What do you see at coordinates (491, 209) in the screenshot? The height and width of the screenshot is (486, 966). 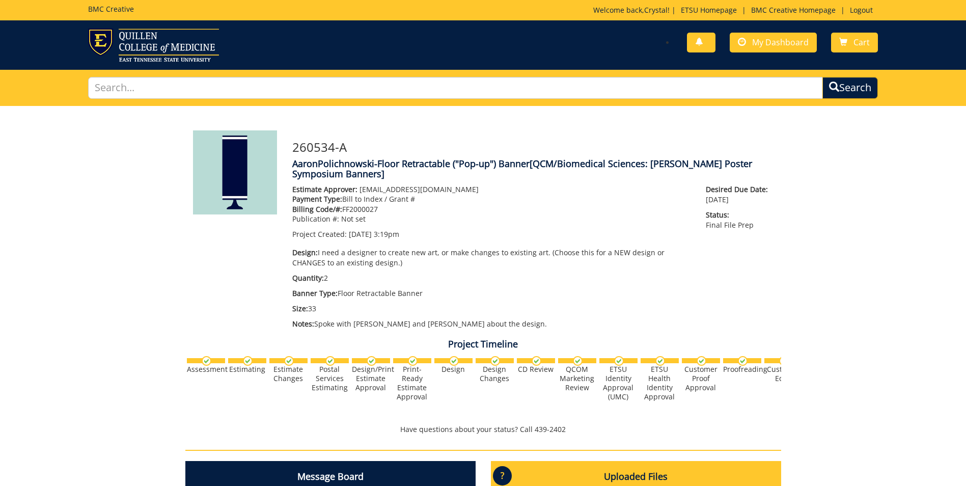 I see `p: FF2000027` at bounding box center [491, 209].